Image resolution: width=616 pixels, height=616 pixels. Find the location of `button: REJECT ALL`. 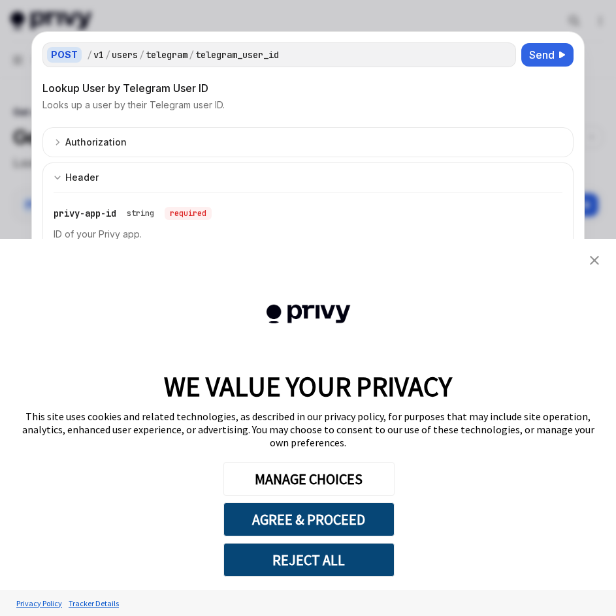

button: REJECT ALL is located at coordinates (309, 560).